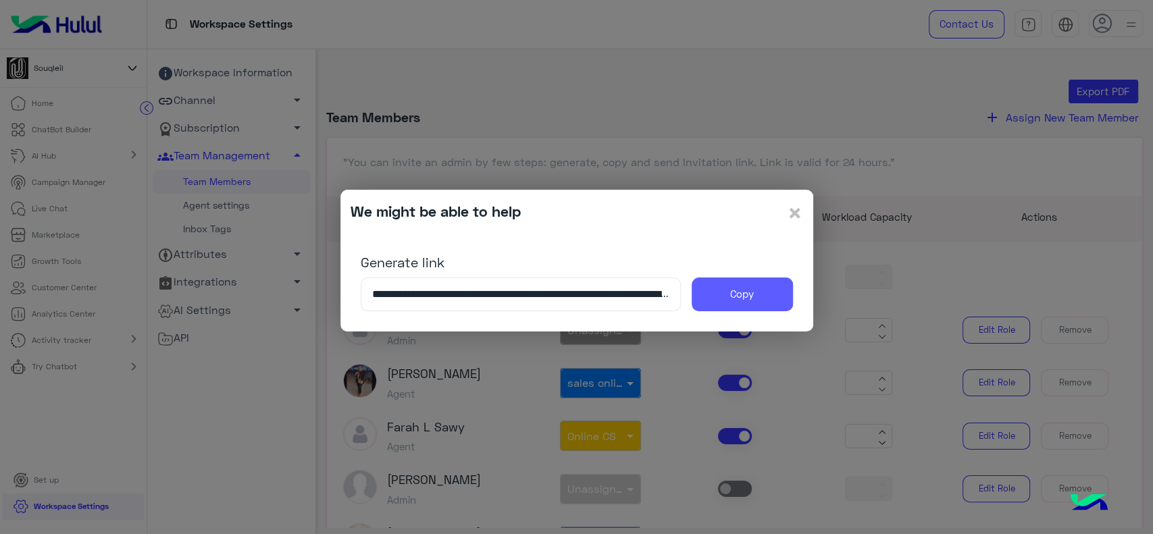  I want to click on img: hulul-logo.png, so click(1089, 504).